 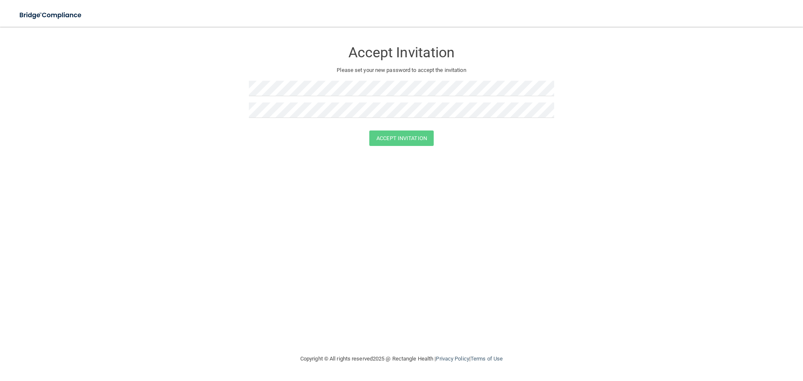 I want to click on p: Please set your new password to accept the invitation, so click(x=401, y=70).